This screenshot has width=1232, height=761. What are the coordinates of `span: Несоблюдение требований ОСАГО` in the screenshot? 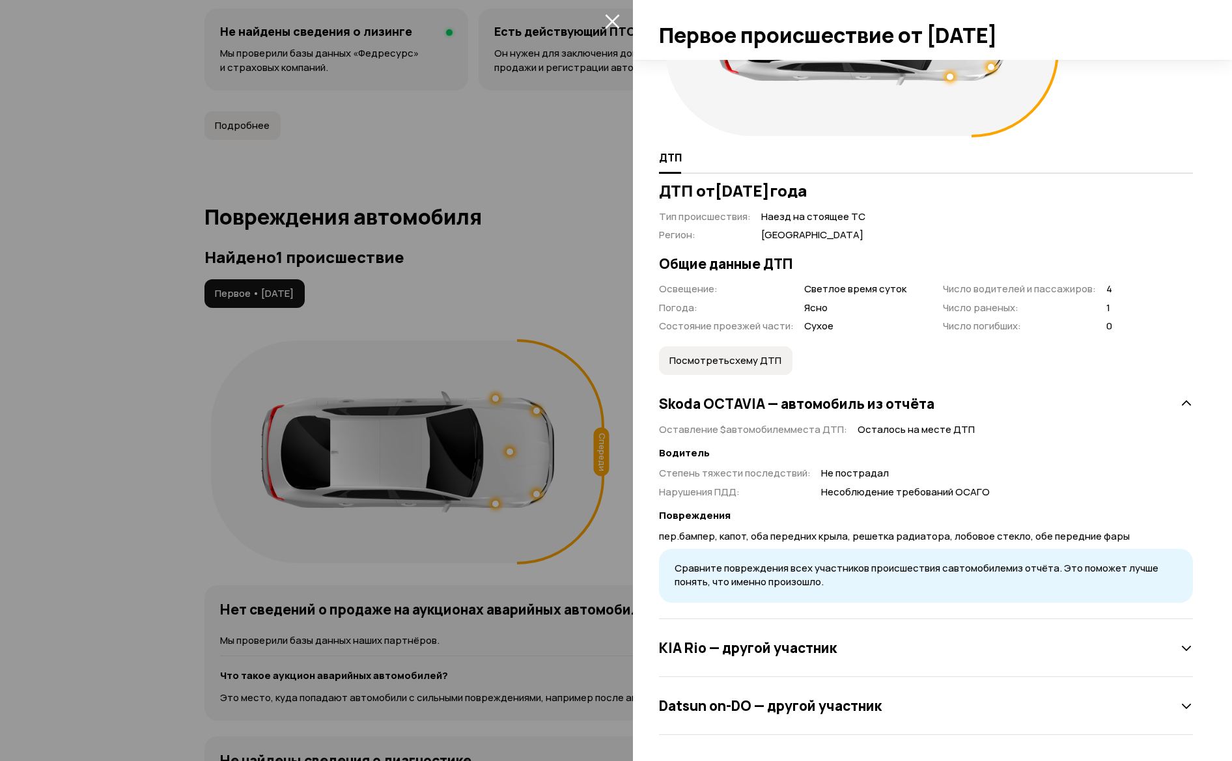 It's located at (905, 492).